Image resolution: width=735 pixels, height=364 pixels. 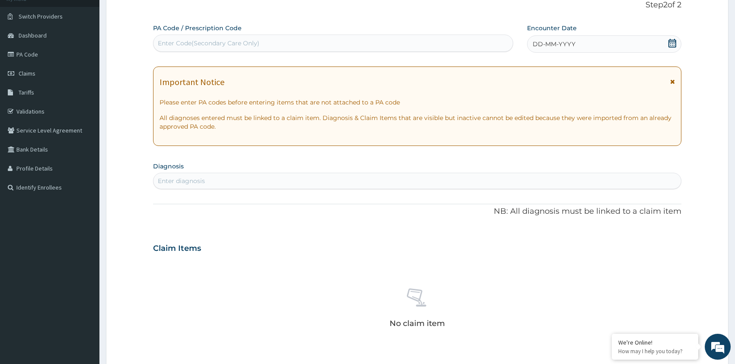 What do you see at coordinates (417, 5) in the screenshot?
I see `p: Step 2 of 2` at bounding box center [417, 5].